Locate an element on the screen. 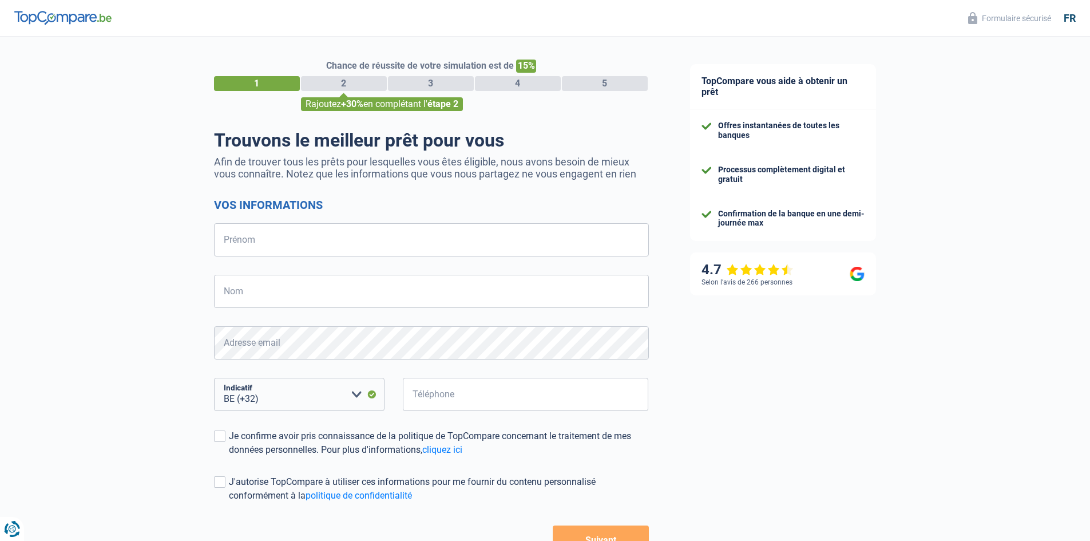  a: cliquez ici is located at coordinates (442, 449).